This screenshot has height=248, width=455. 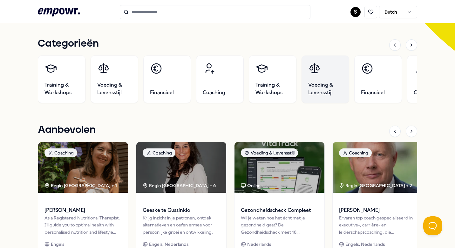 I want to click on div: Krijg inzicht in je patronen, ontdek alternatieven en oefen ermee voor persoonlijke groei en ontw..., so click(x=181, y=225).